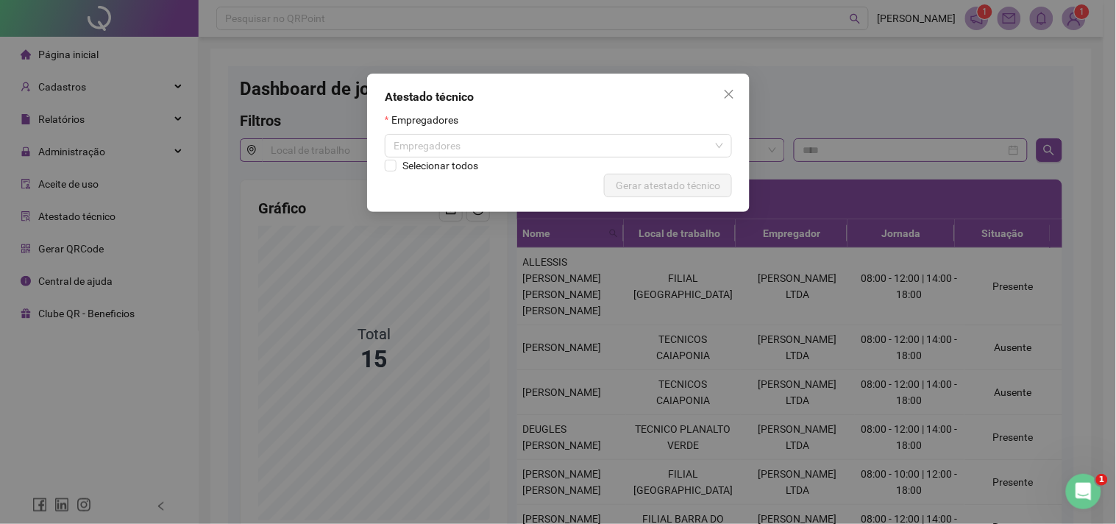  I want to click on span: Selecionar todos, so click(440, 165).